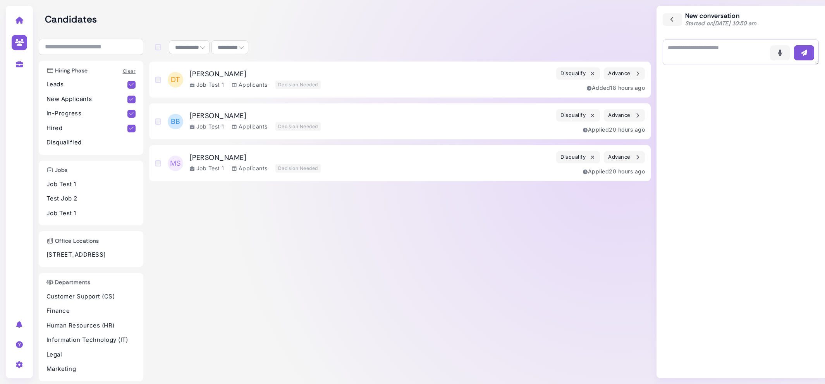 The height and width of the screenshot is (384, 825). Describe the element at coordinates (616, 88) in the screenshot. I see `div: Added` at that location.